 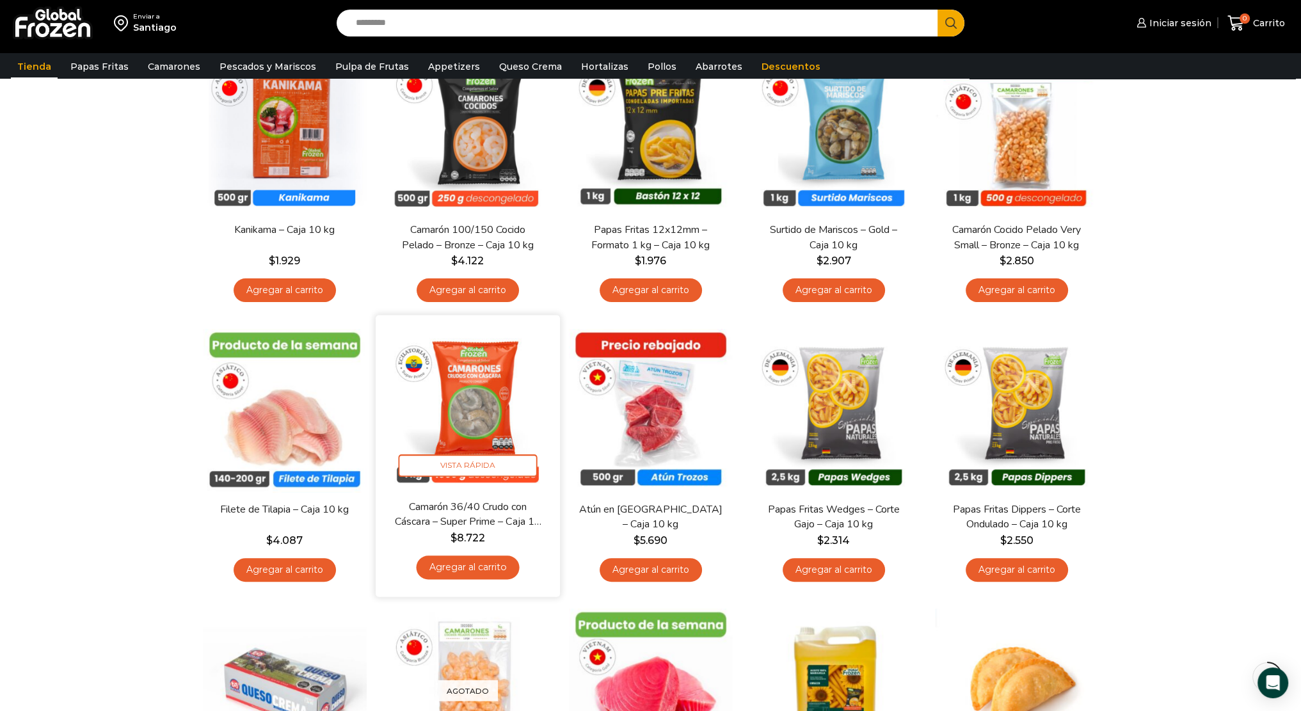 What do you see at coordinates (833, 517) in the screenshot?
I see `a: Papas Fritas Wedges – Corte Gajo – Caja 10 kg` at bounding box center [833, 517].